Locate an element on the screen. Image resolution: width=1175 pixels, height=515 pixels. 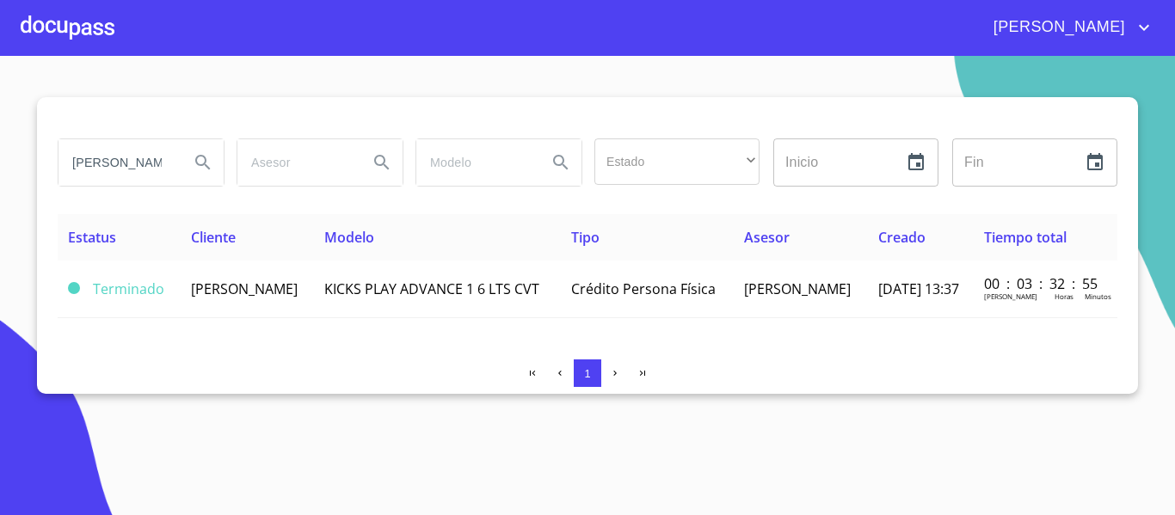
button: account of current user is located at coordinates (1067, 28).